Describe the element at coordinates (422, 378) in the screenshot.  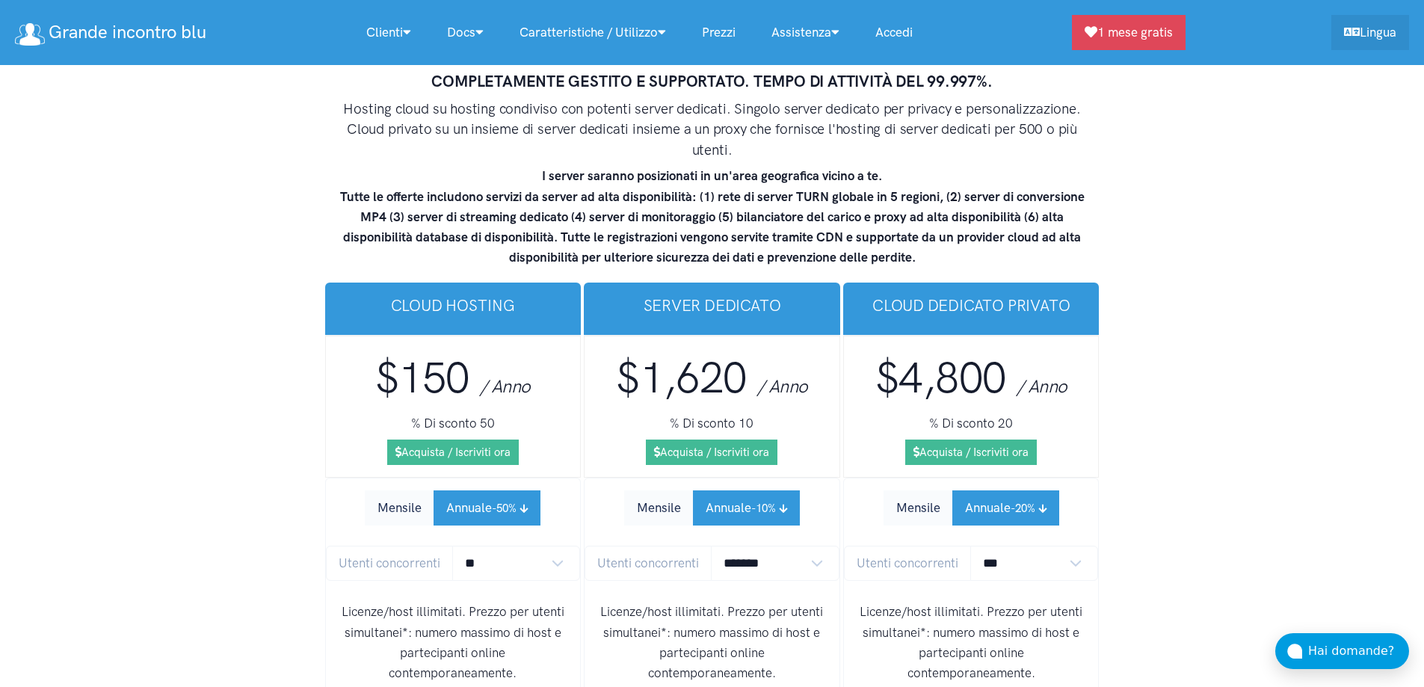
I see `span: $150` at that location.